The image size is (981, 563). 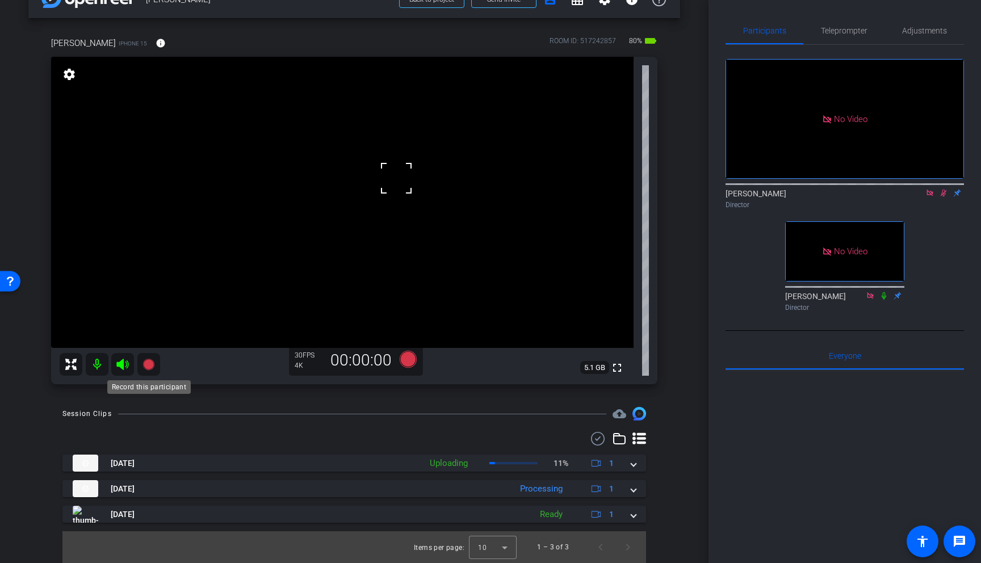 What do you see at coordinates (619, 414) in the screenshot?
I see `span: Destinations for your clips` at bounding box center [619, 414].